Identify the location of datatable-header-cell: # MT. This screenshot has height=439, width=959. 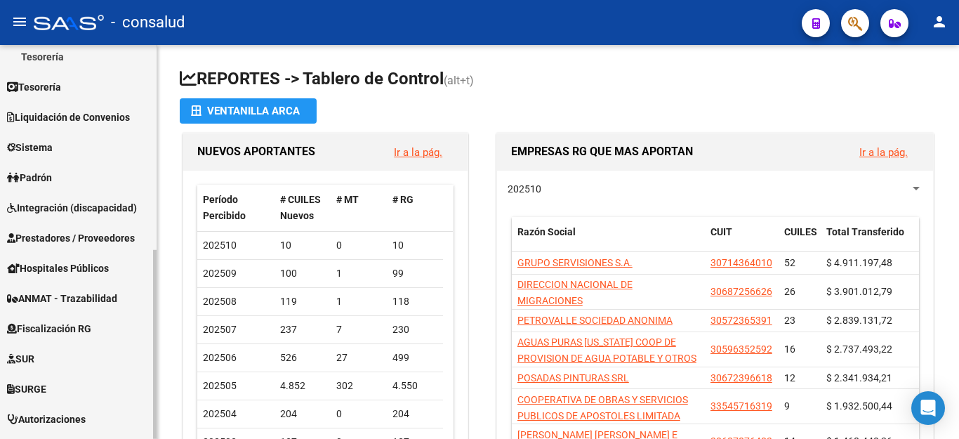
(359, 208).